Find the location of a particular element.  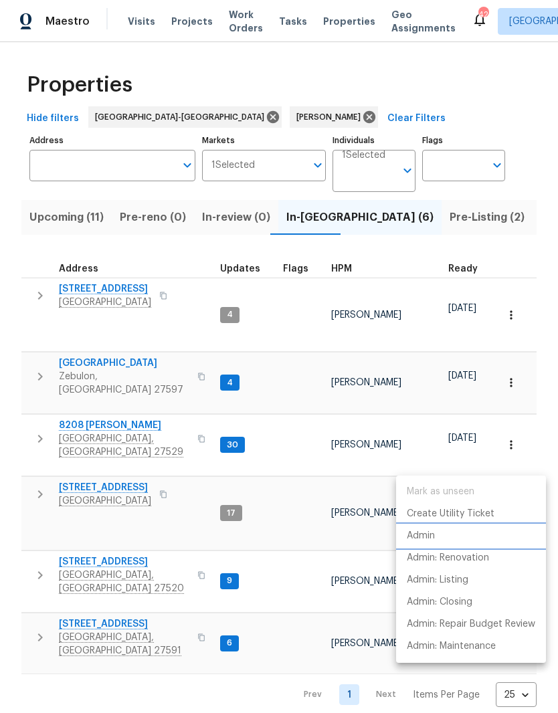

p: Admin: Maintenance is located at coordinates (451, 646).